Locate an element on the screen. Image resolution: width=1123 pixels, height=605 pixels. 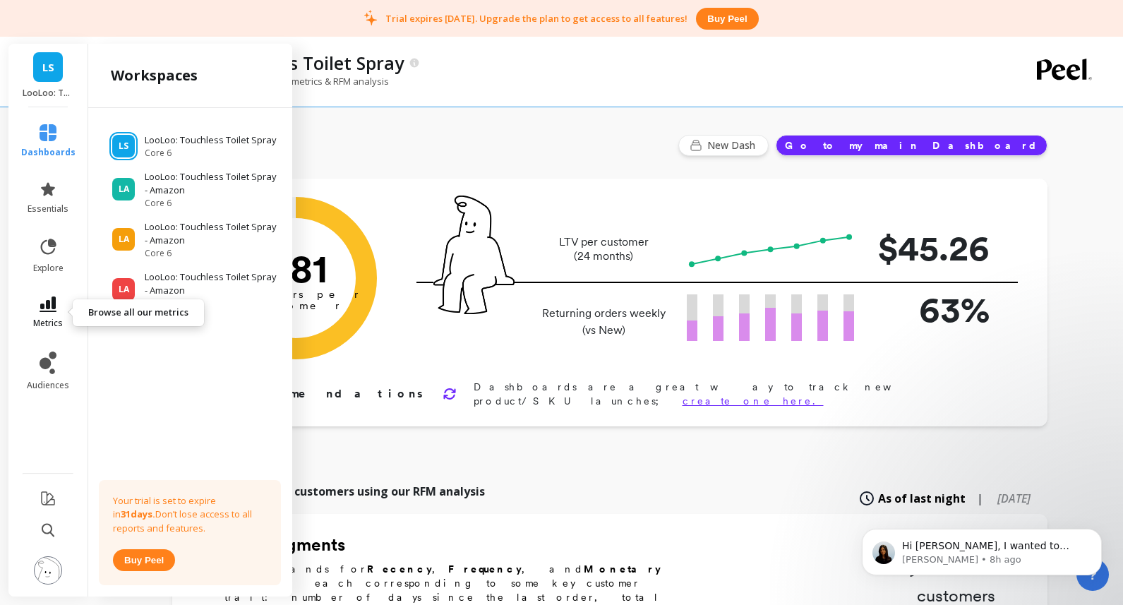
button: New Dash is located at coordinates (723, 145).